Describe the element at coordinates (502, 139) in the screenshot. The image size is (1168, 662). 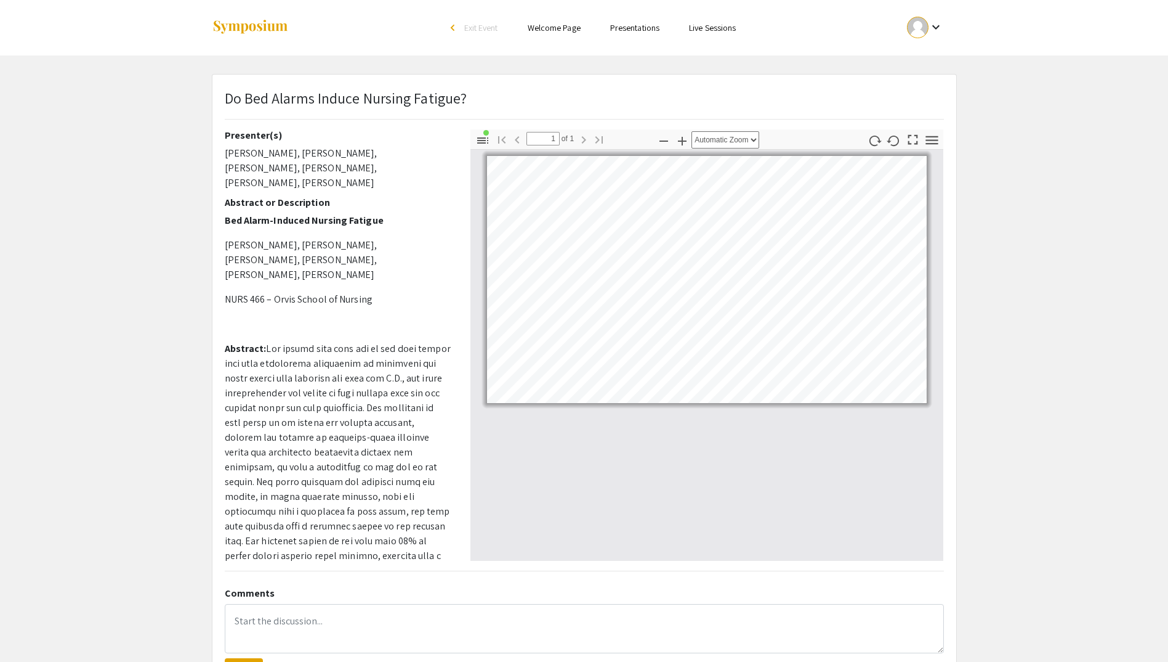
I see `button: Go to First Page` at that location.